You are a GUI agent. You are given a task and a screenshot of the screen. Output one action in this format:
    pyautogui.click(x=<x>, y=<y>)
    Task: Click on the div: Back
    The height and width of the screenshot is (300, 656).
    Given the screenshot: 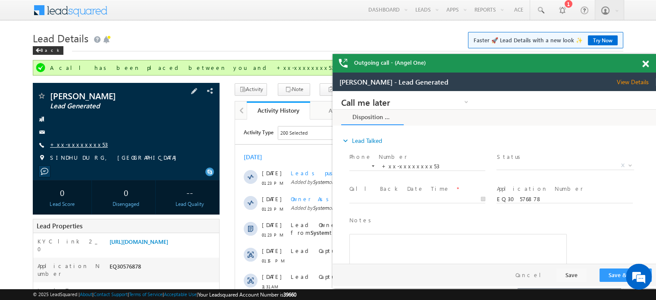 What is the action you would take?
    pyautogui.click(x=48, y=50)
    